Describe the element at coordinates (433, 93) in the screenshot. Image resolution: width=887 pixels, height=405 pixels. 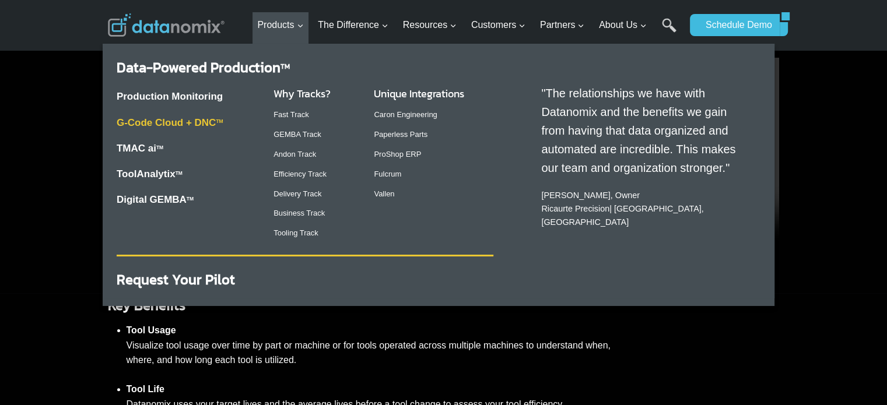
I see `h3: Unique Integrations` at that location.